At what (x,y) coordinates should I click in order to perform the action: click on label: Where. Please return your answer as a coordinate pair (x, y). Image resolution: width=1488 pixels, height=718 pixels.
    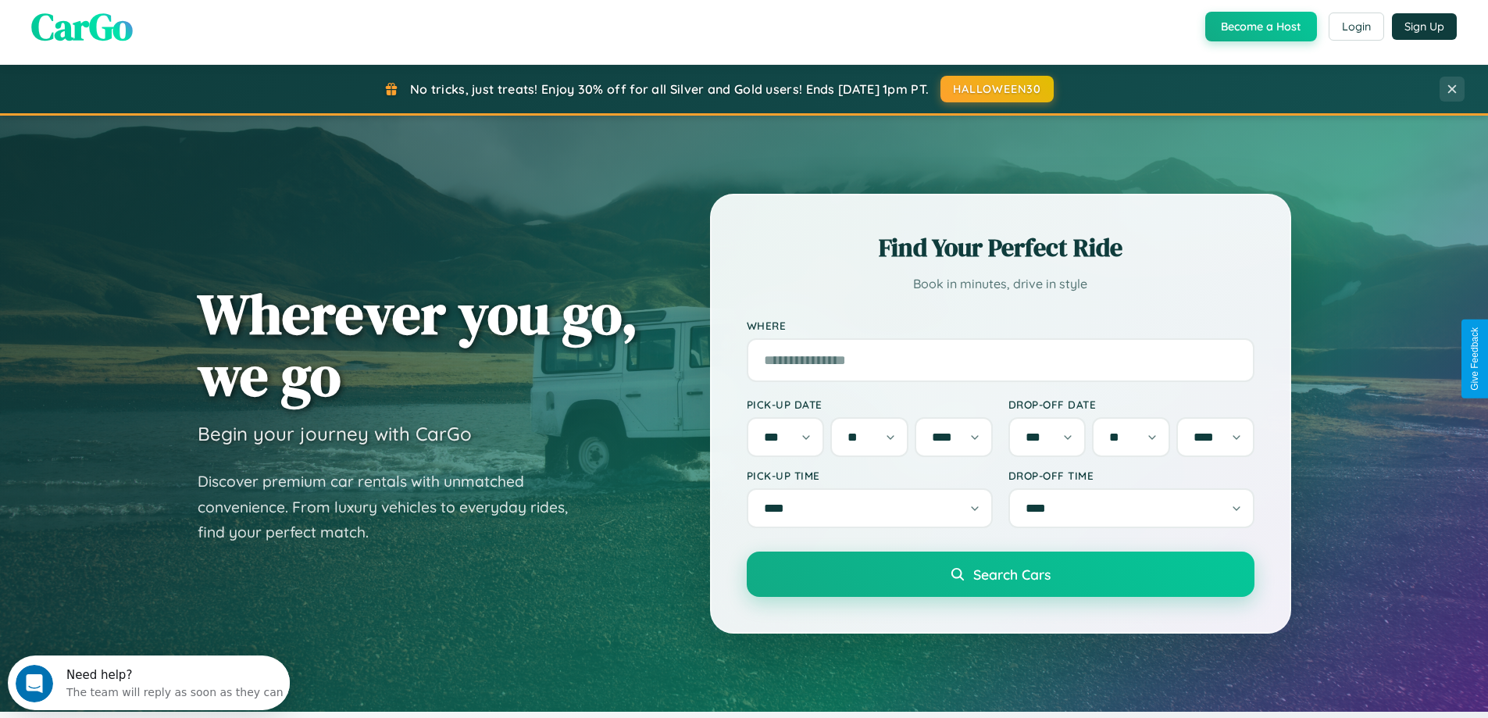
    Looking at the image, I should click on (1001, 325).